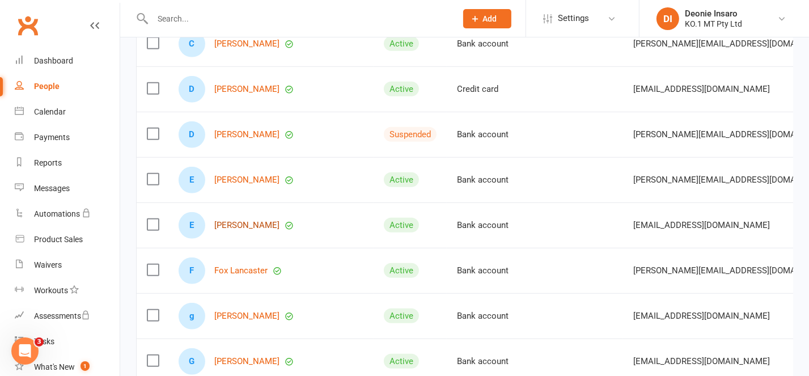  Describe the element at coordinates (67, 316) in the screenshot. I see `a: Assessments` at that location.